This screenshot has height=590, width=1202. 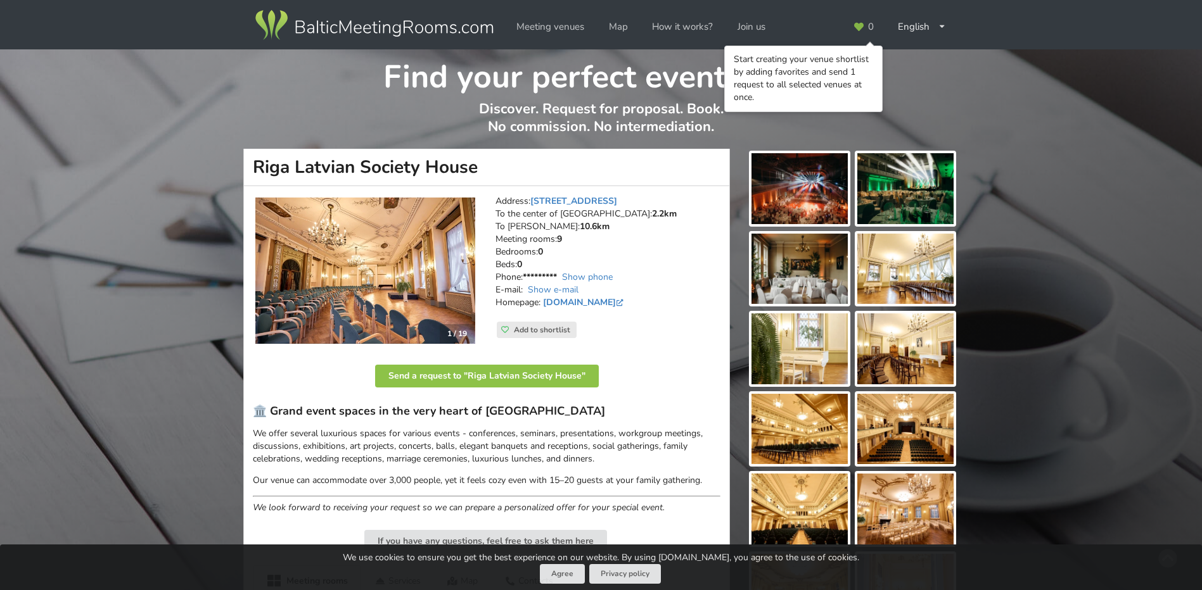 I want to click on p: Our venue can accommodate over 3,000 people, yet it feels cozy even with 15–20 guests at your fam..., so click(x=487, y=481).